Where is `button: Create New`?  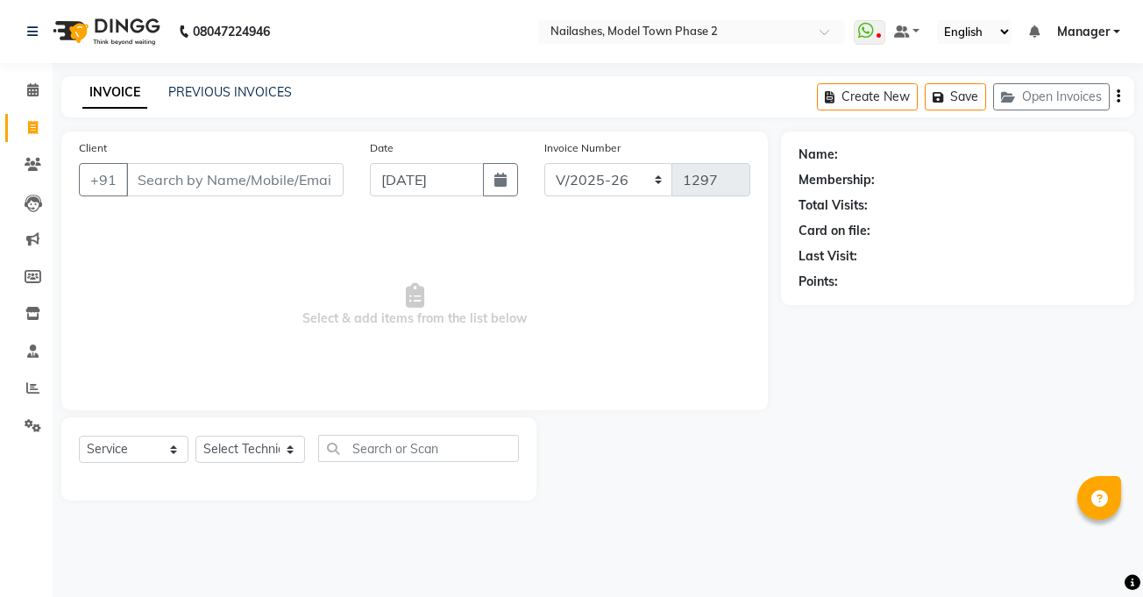
button: Create New is located at coordinates (867, 96).